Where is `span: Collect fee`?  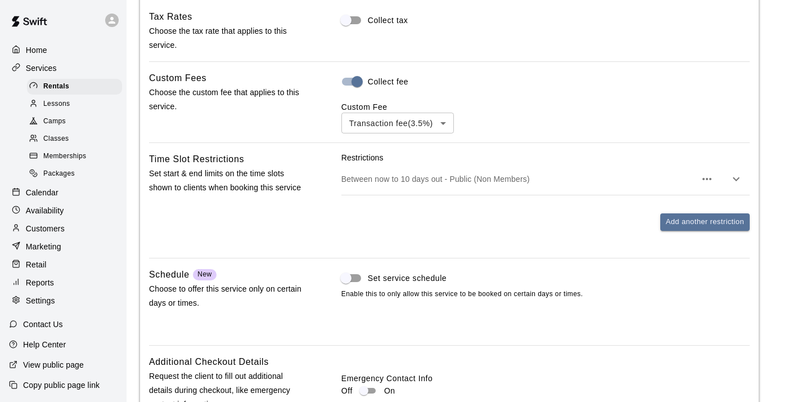
span: Collect fee is located at coordinates (388, 82).